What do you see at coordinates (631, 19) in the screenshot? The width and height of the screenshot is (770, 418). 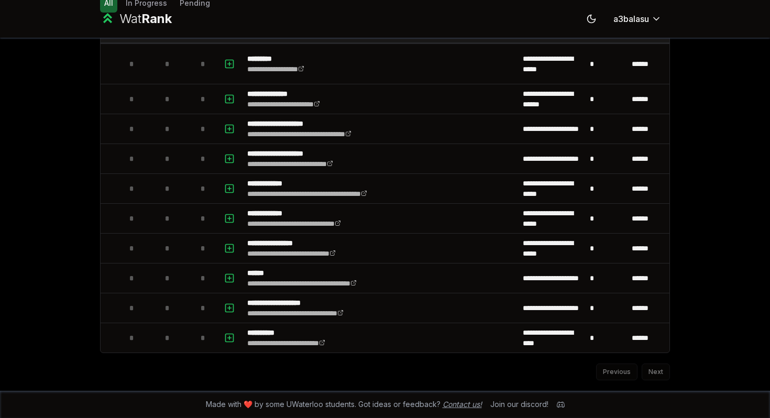 I see `span: a3balasu` at bounding box center [631, 19].